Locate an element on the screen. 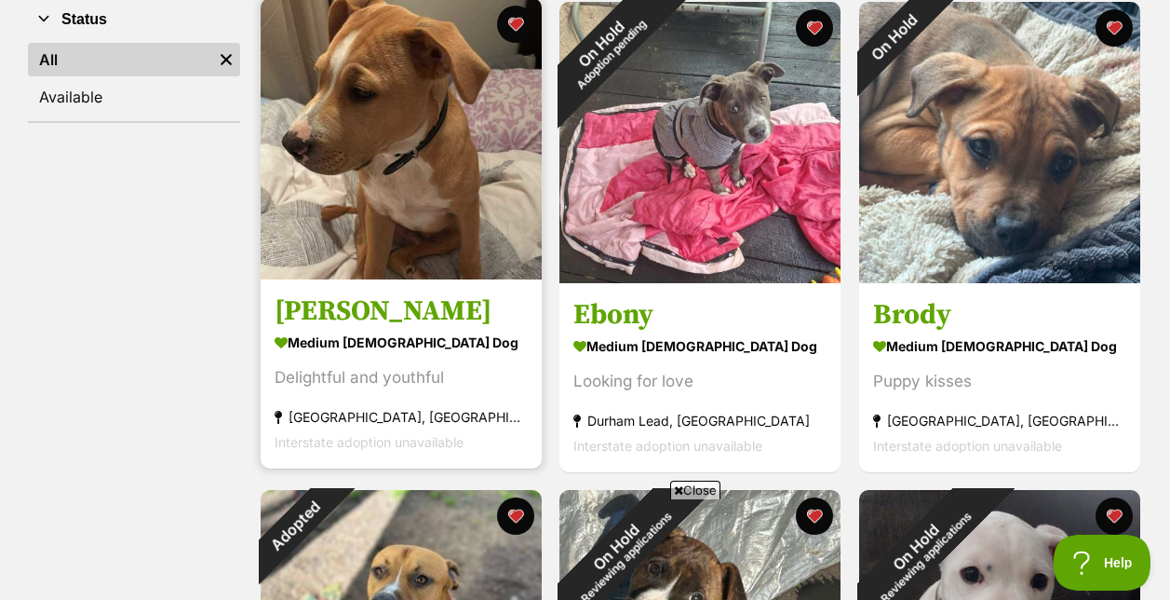 This screenshot has height=600, width=1170. button: Status is located at coordinates (134, 20).